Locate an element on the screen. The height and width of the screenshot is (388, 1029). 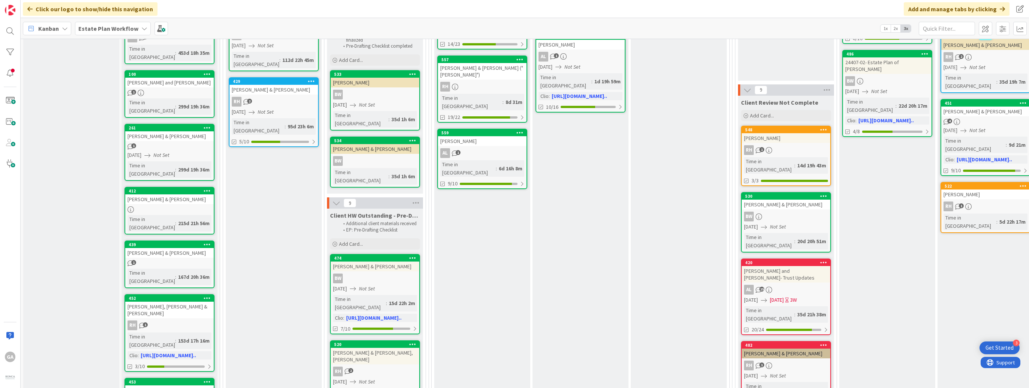
div: 412 is located at coordinates (170, 191).